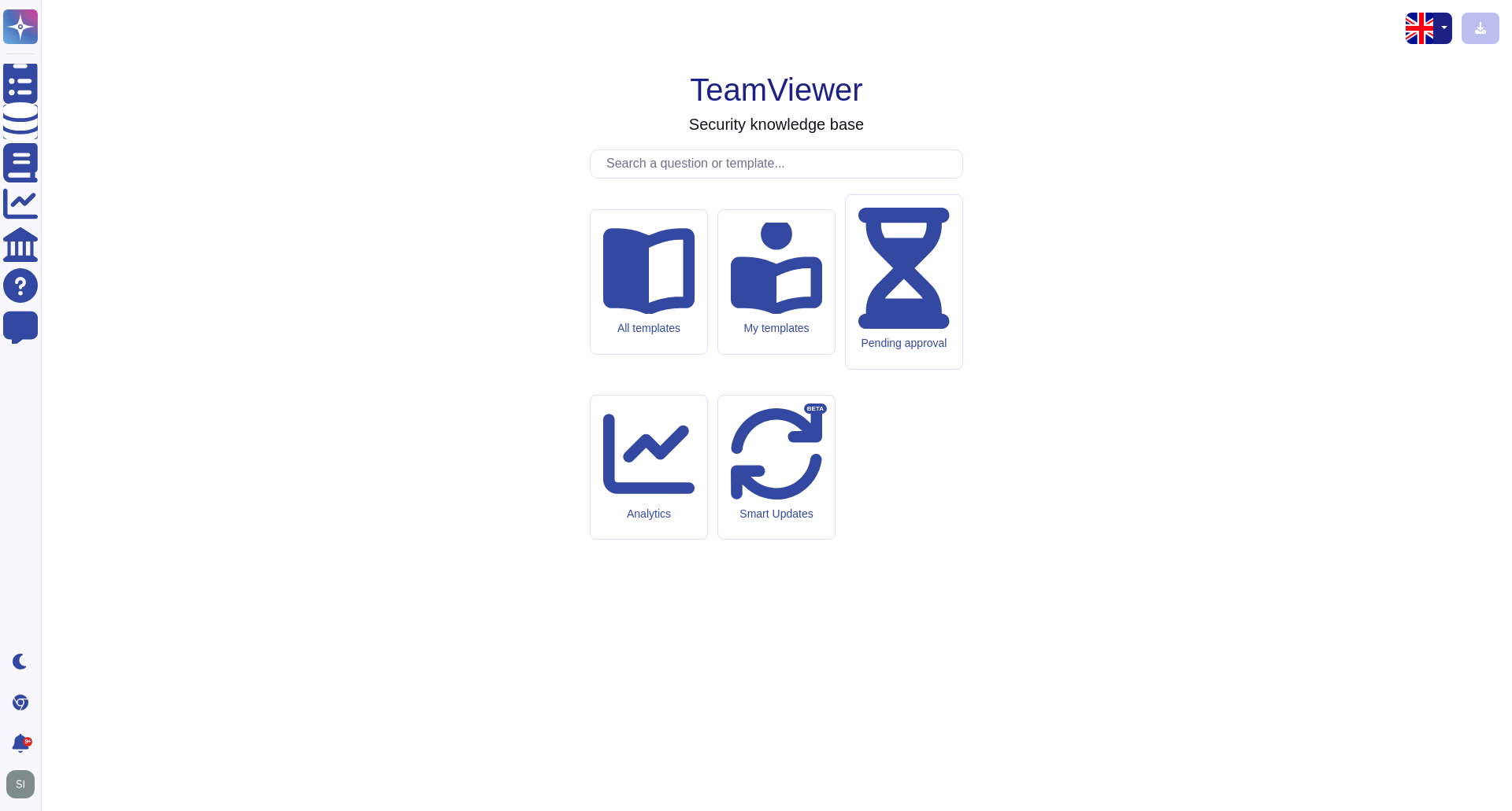  What do you see at coordinates (781, 164) in the screenshot?
I see `input: Search a question or template...` at bounding box center [781, 164].